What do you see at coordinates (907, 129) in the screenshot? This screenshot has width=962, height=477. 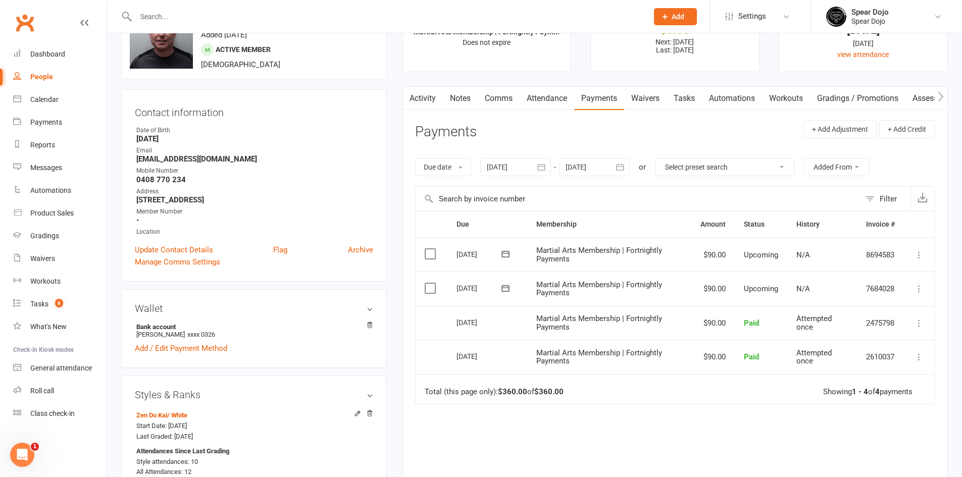 I see `button: + Add Credit` at bounding box center [907, 129].